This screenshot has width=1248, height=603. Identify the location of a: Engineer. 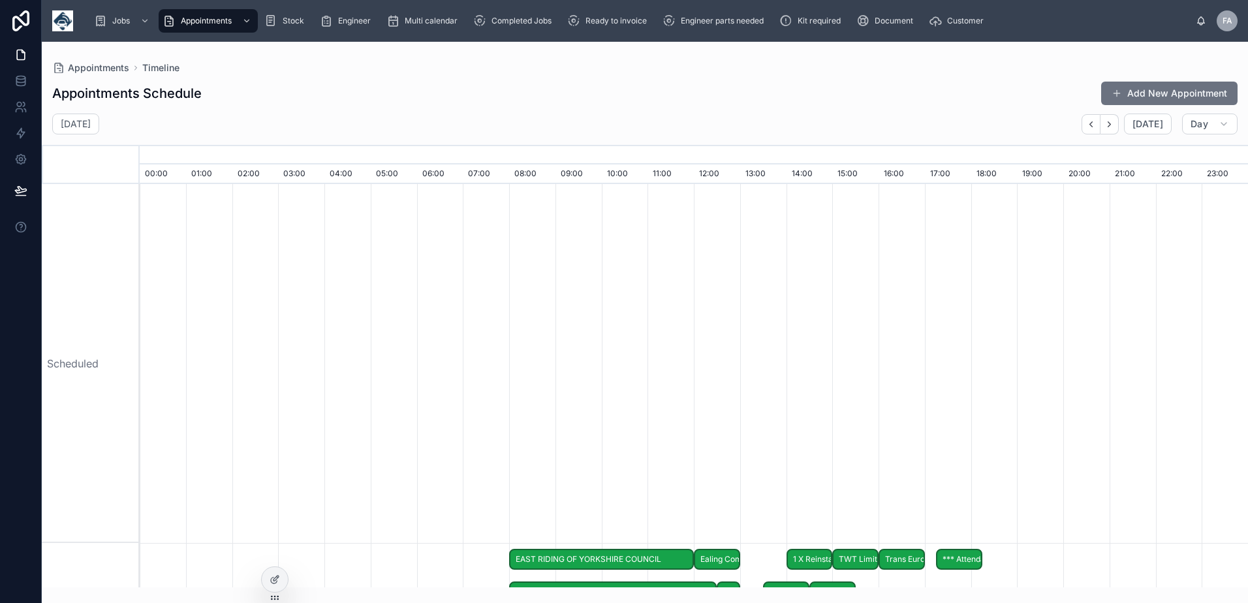
(348, 21).